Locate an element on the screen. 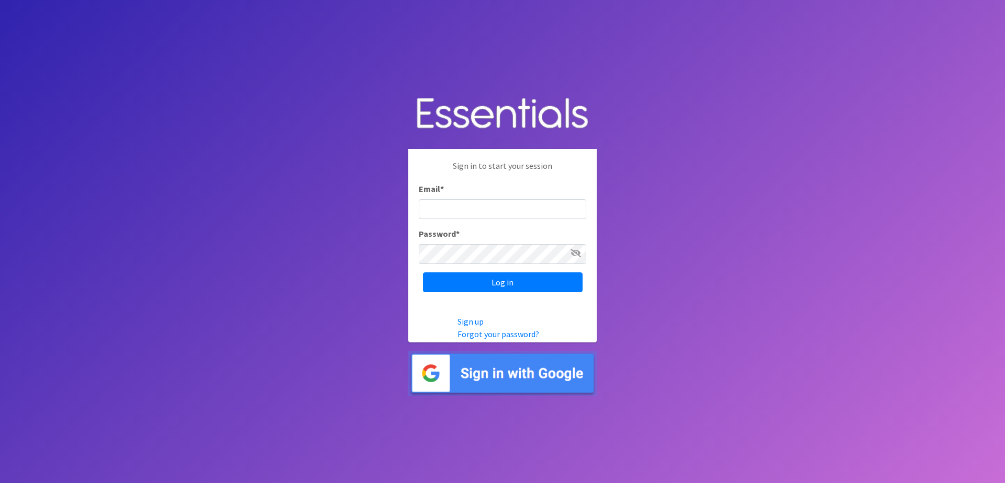 The image size is (1005, 483). label: Email is located at coordinates (431, 189).